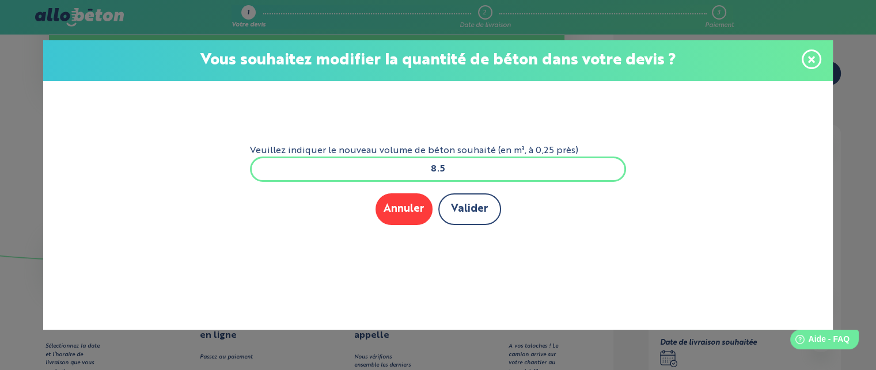 This screenshot has height=370, width=876. I want to click on button: Annuler, so click(404, 209).